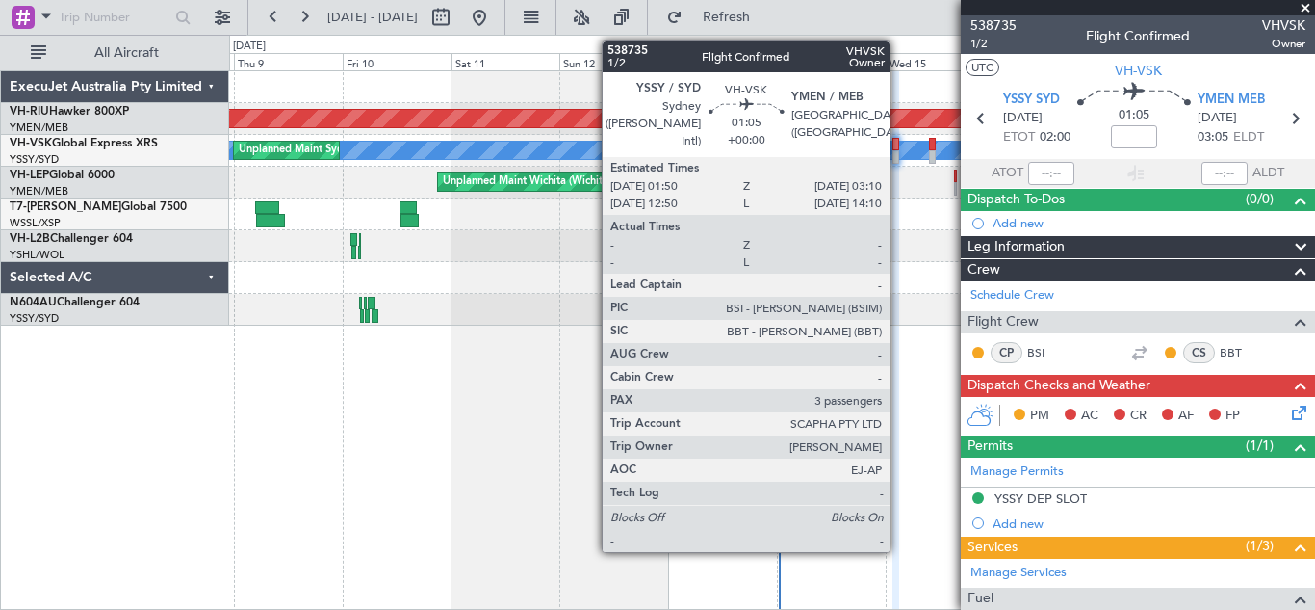 The height and width of the screenshot is (610, 1315). Describe the element at coordinates (1186, 416) in the screenshot. I see `span: AF` at that location.